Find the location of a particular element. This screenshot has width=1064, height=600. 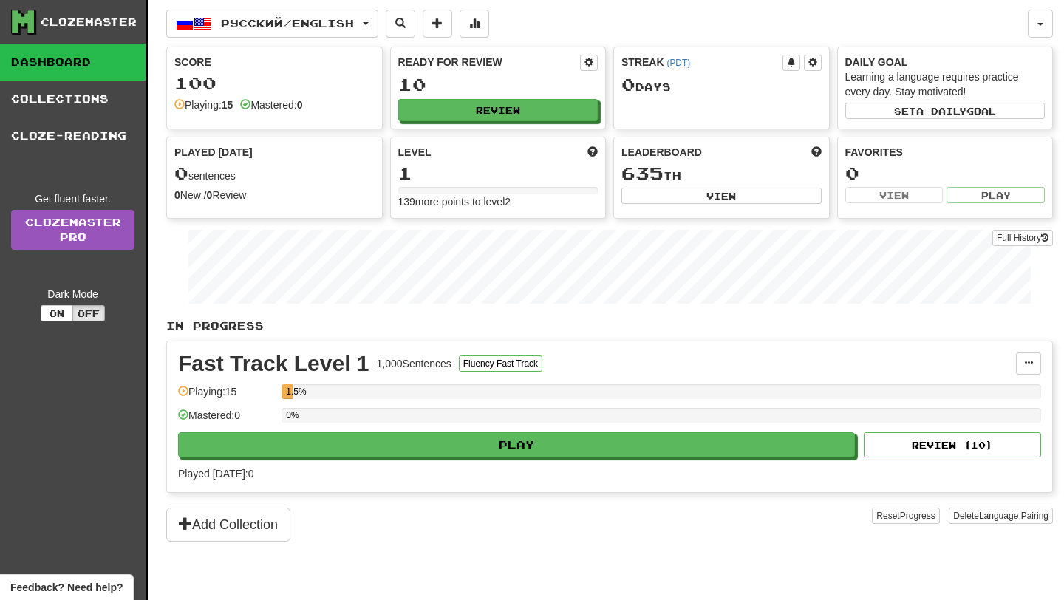

div: 100 is located at coordinates (274, 83).